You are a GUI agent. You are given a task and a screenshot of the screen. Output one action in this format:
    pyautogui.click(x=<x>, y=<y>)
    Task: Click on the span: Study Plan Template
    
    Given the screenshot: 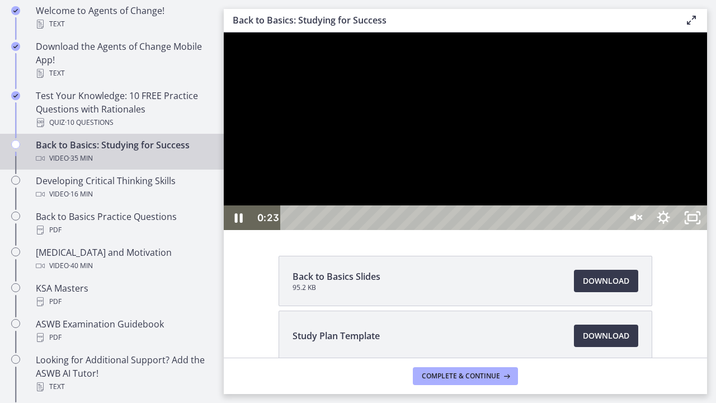 What is the action you would take?
    pyautogui.click(x=336, y=335)
    